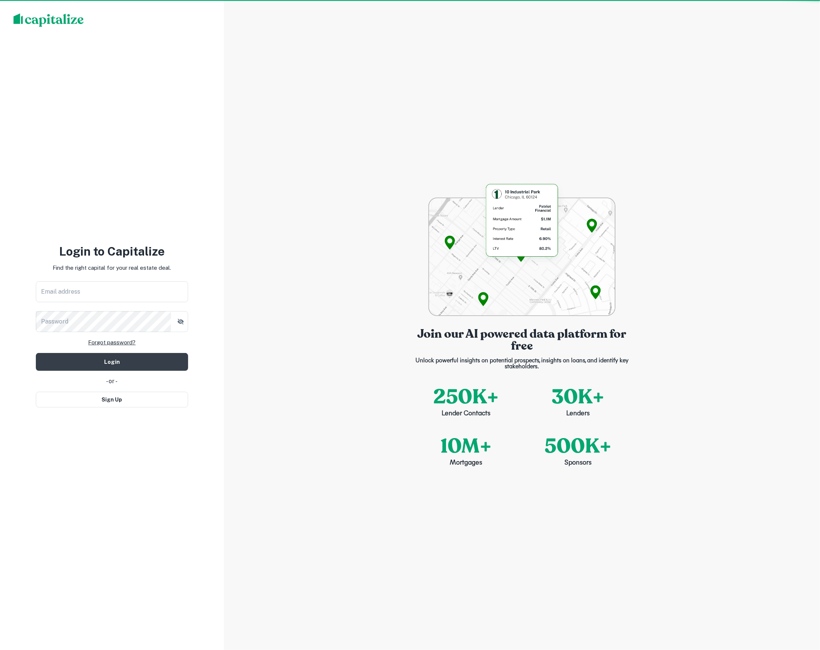  Describe the element at coordinates (578, 463) in the screenshot. I see `p: Sponsors` at that location.